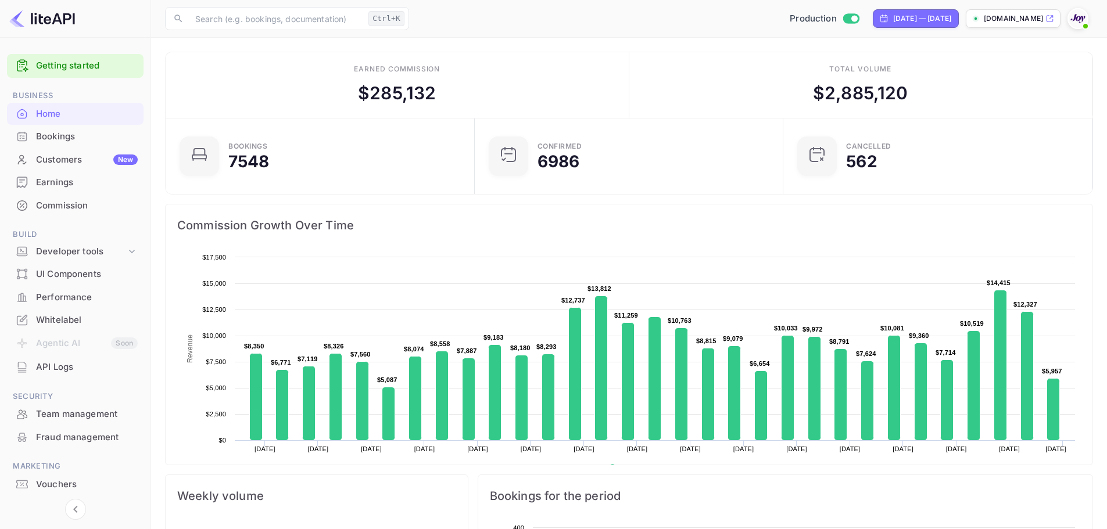 This screenshot has height=529, width=1107. Describe the element at coordinates (414, 349) in the screenshot. I see `text: $8,074` at that location.